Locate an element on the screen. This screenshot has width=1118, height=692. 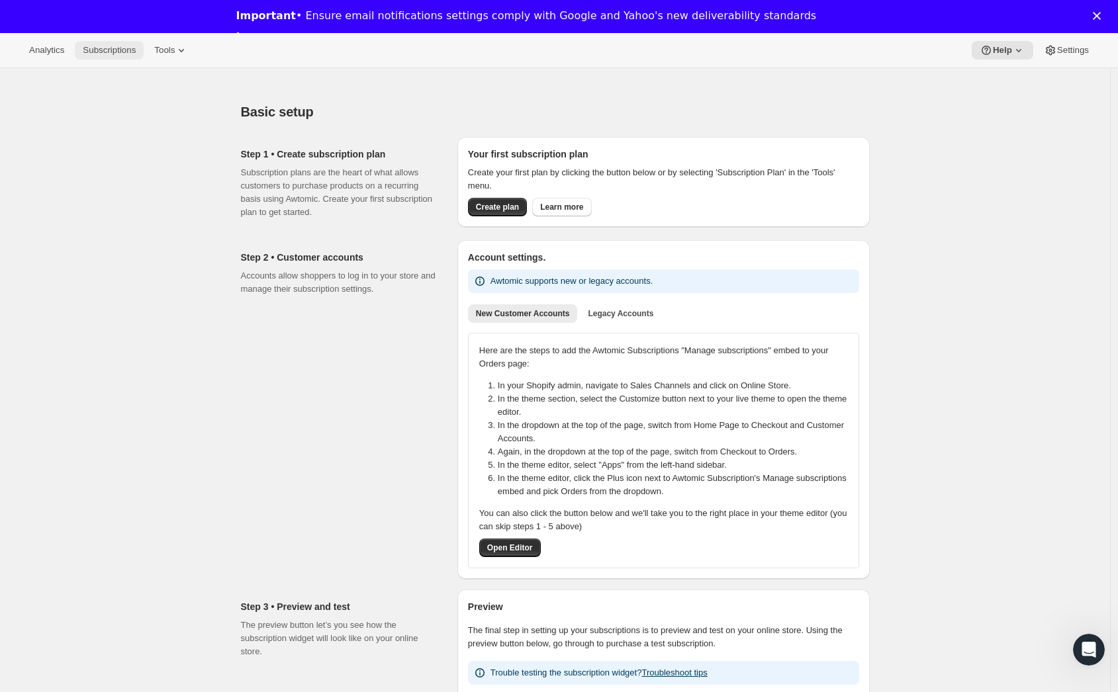
h2: Step 1 • Create subscription plan is located at coordinates (338, 154).